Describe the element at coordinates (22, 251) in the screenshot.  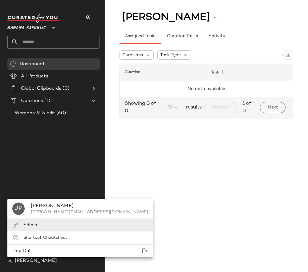
I see `span: Log Out` at that location.